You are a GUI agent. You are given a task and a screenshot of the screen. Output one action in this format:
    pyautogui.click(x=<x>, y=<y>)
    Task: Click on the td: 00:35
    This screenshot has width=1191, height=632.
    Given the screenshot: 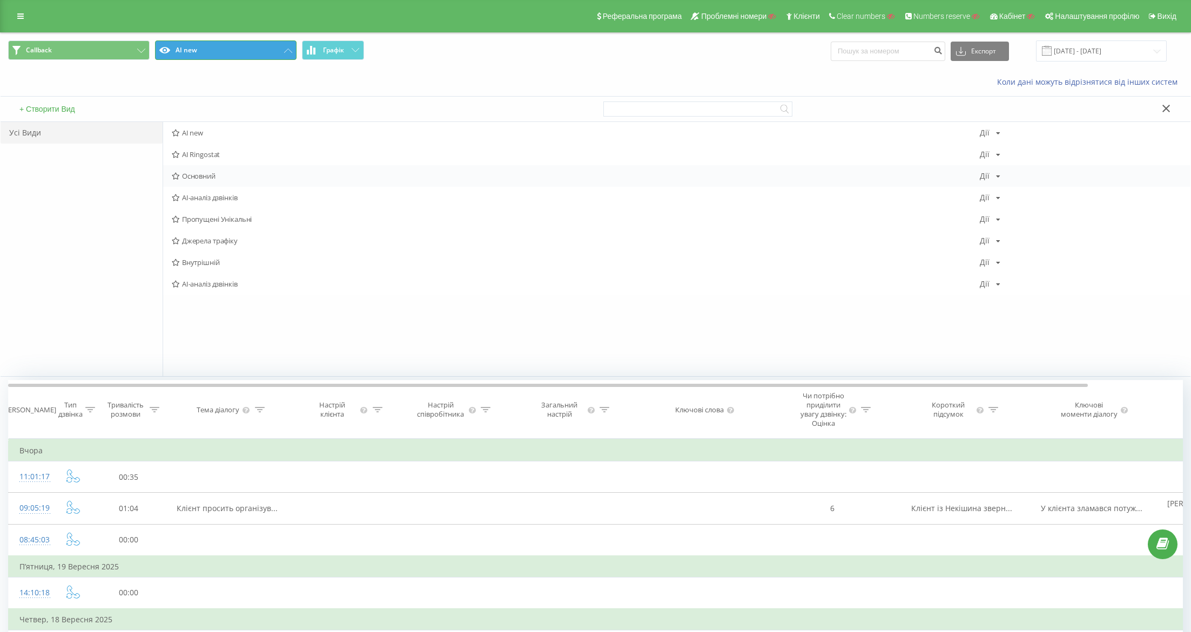 What is the action you would take?
    pyautogui.click(x=129, y=477)
    